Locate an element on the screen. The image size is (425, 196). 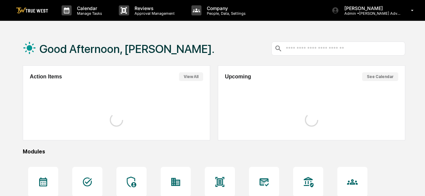
img: logo is located at coordinates (32, 10).